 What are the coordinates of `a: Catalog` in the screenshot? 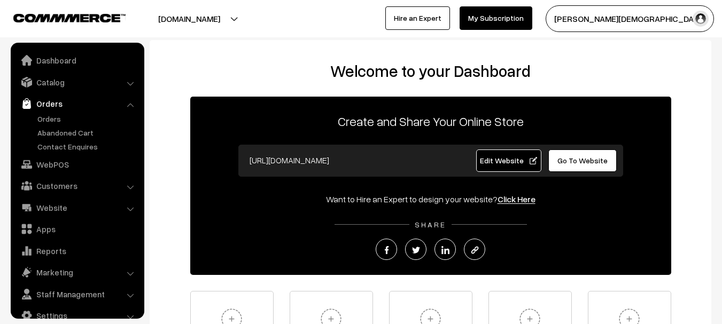 It's located at (77, 82).